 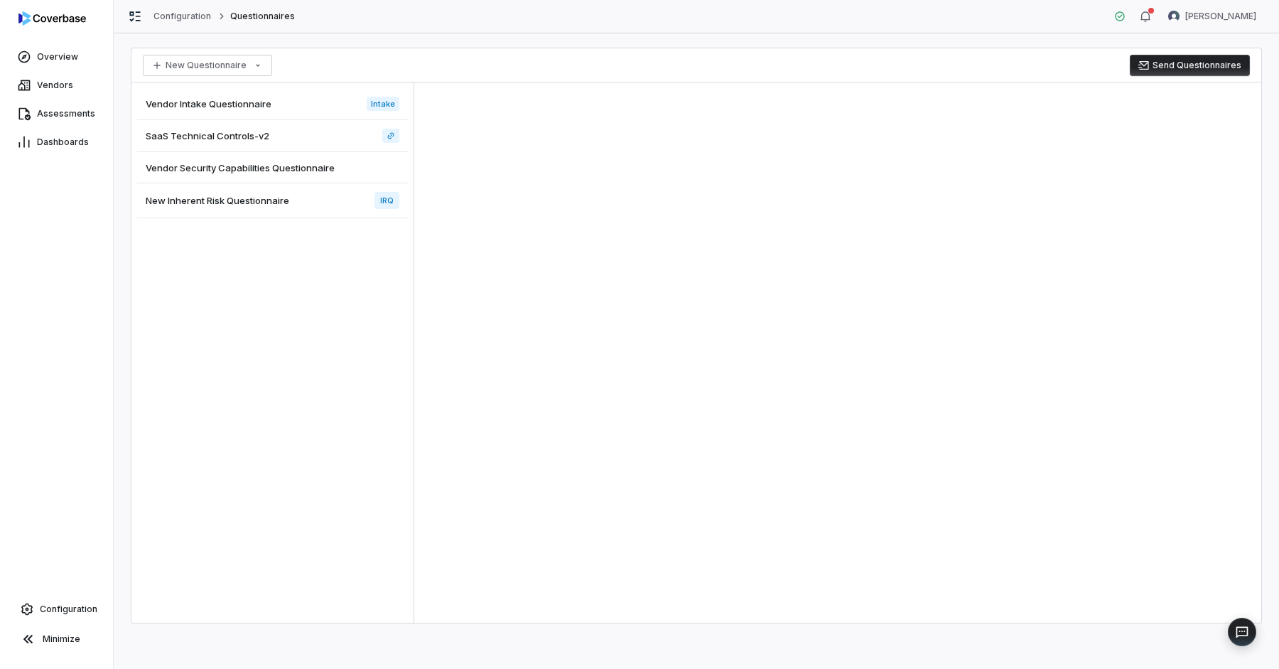 I want to click on span: Configuration, so click(x=68, y=609).